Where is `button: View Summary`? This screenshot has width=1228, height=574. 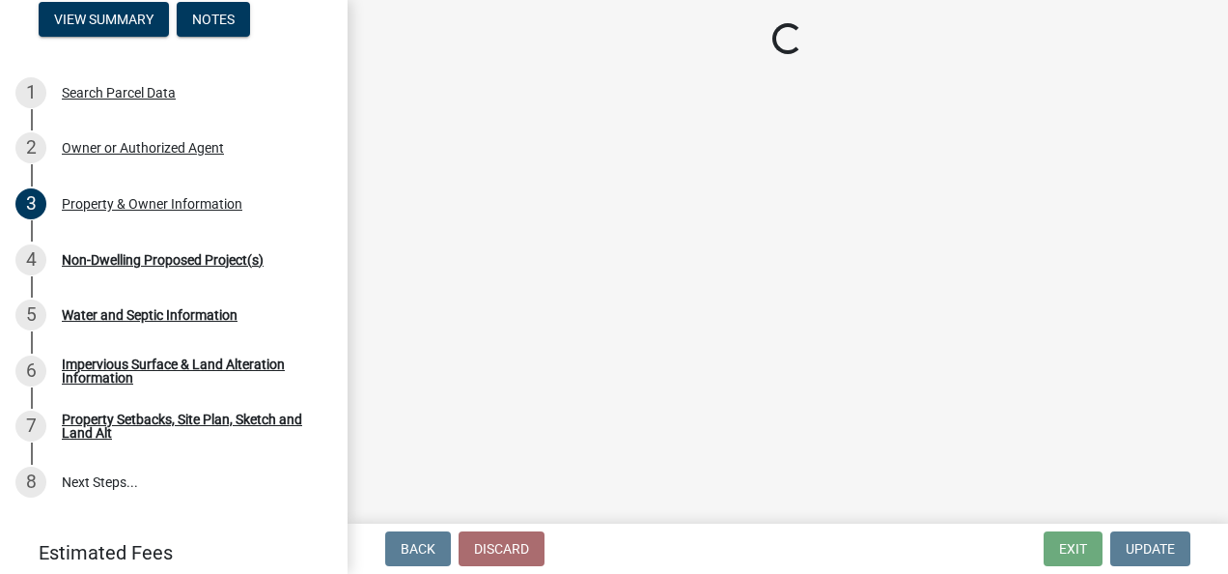
button: View Summary is located at coordinates (103, 19).